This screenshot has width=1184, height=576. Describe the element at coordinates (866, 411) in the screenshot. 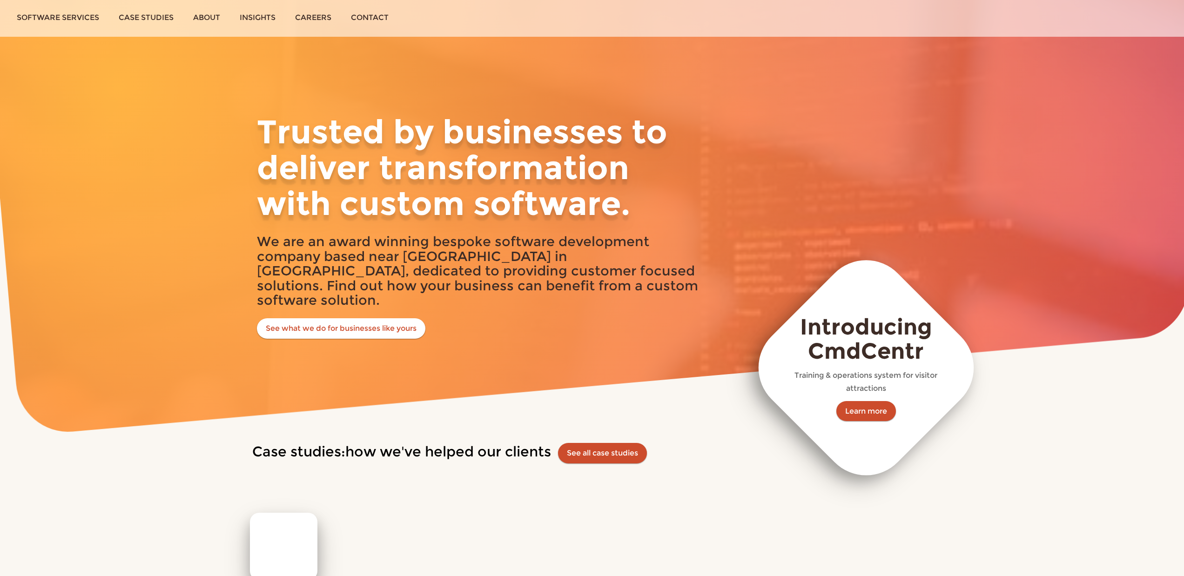

I see `a: Learn more` at that location.